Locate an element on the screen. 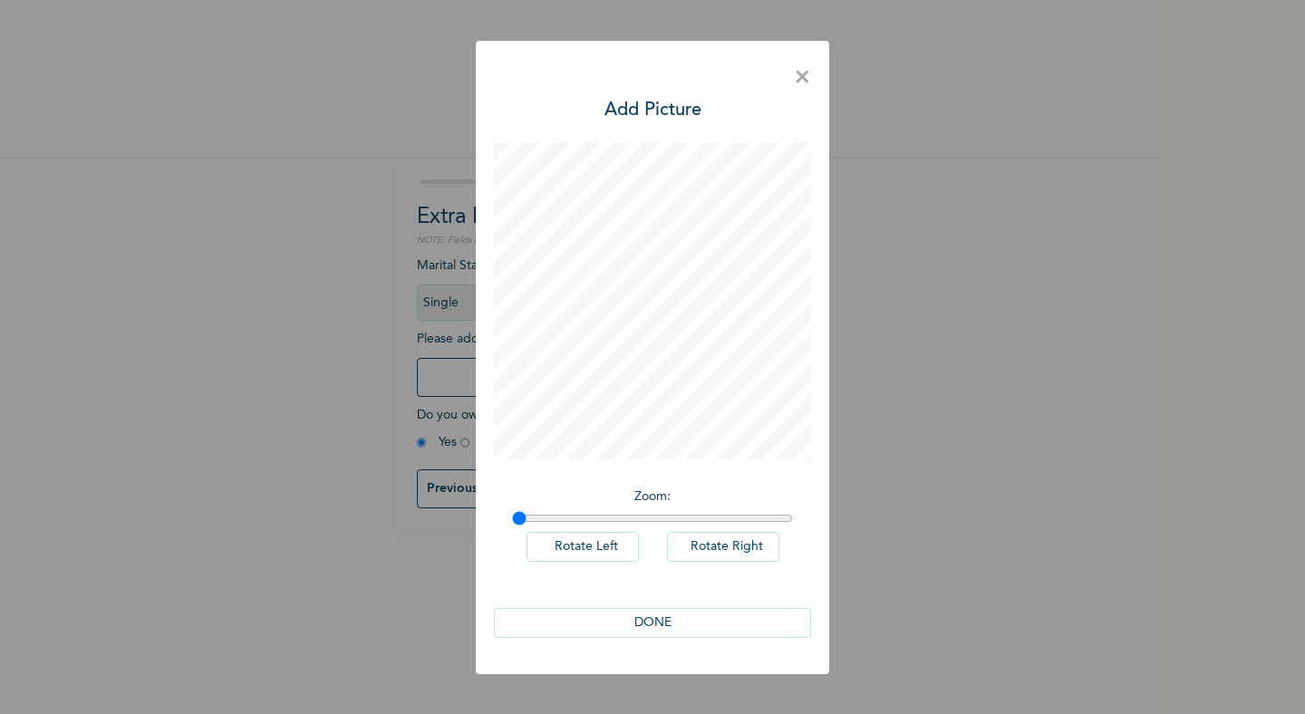  span: Please add a recent Passport Photograph is located at coordinates (580, 369).